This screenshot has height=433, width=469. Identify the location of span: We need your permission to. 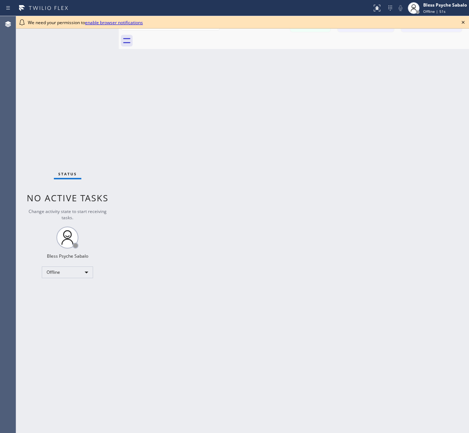
(85, 22).